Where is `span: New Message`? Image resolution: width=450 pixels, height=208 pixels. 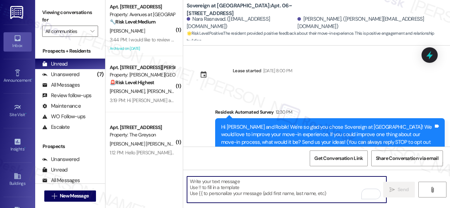
span: New Message is located at coordinates (74, 196).